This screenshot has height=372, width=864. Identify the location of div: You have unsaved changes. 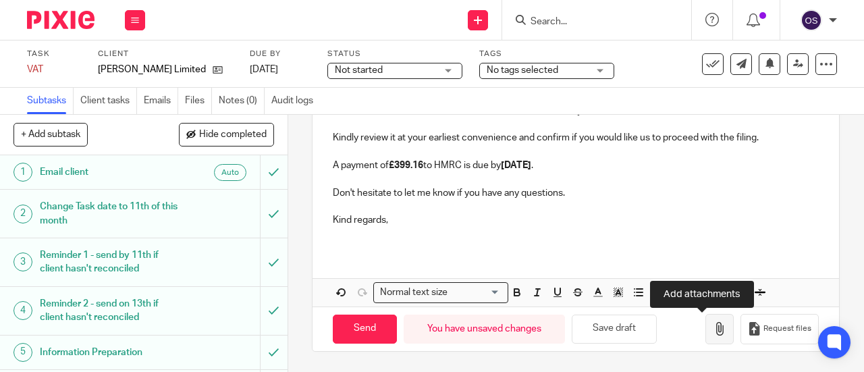
(484, 329).